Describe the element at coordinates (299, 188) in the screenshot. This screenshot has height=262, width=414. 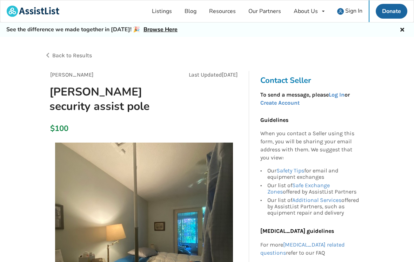
I see `a: Safe Exchange Zones` at that location.